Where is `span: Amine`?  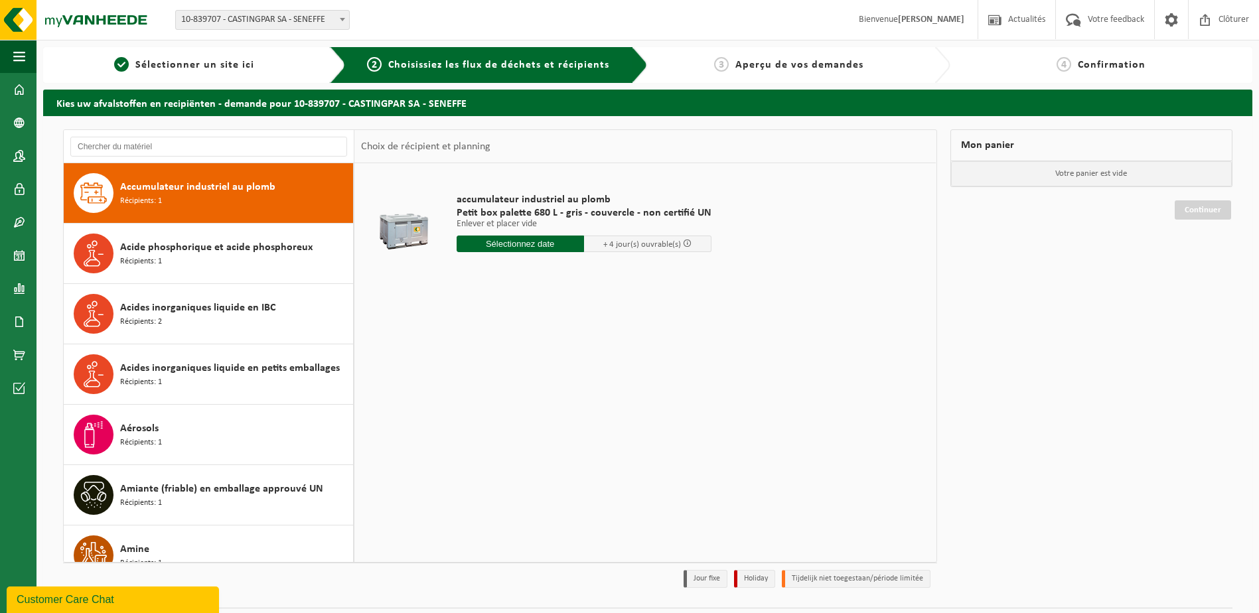
span: Amine is located at coordinates (135, 549).